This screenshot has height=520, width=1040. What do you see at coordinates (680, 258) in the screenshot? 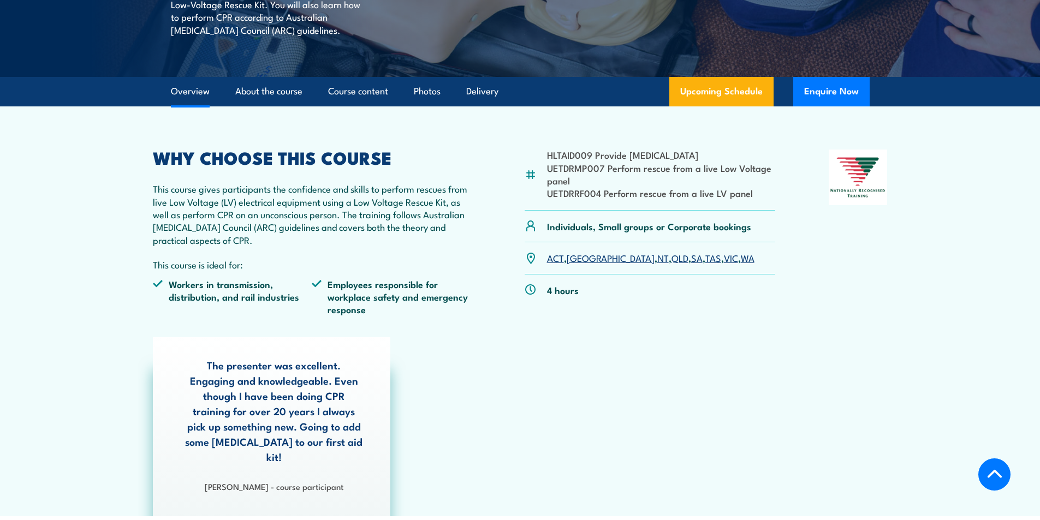
I see `a: QLD` at bounding box center [680, 258].